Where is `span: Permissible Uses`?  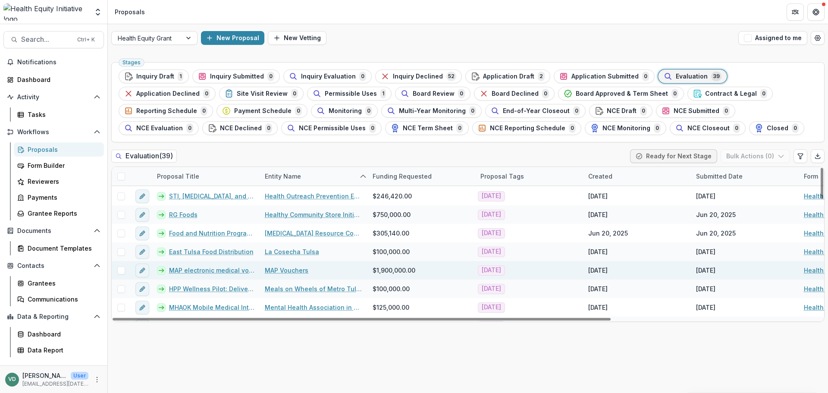
span: Permissible Uses is located at coordinates (351, 94).